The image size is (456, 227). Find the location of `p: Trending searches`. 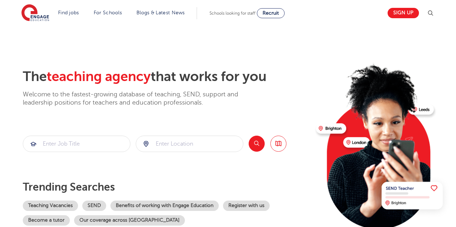

p: Trending searches is located at coordinates (166, 187).